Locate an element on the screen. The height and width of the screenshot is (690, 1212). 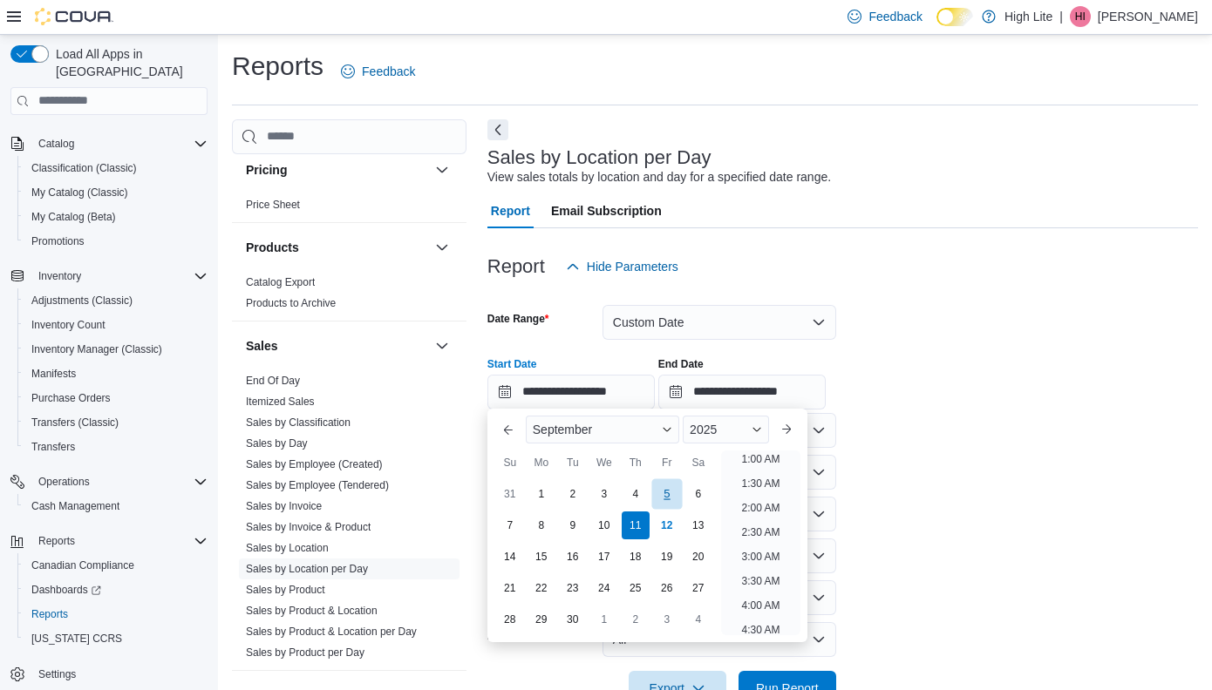
div: day-8 is located at coordinates (541, 526).